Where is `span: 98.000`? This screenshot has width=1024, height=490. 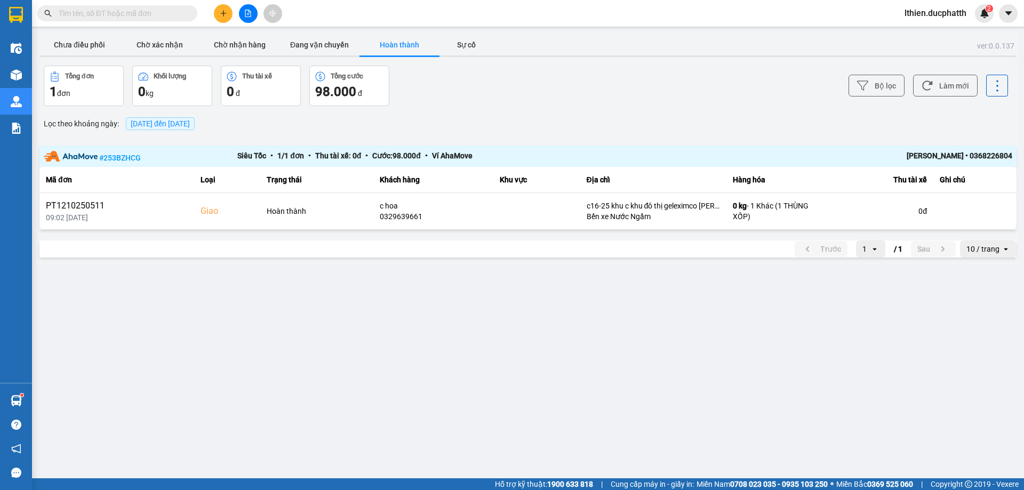
span: 98.000 is located at coordinates (335, 92).